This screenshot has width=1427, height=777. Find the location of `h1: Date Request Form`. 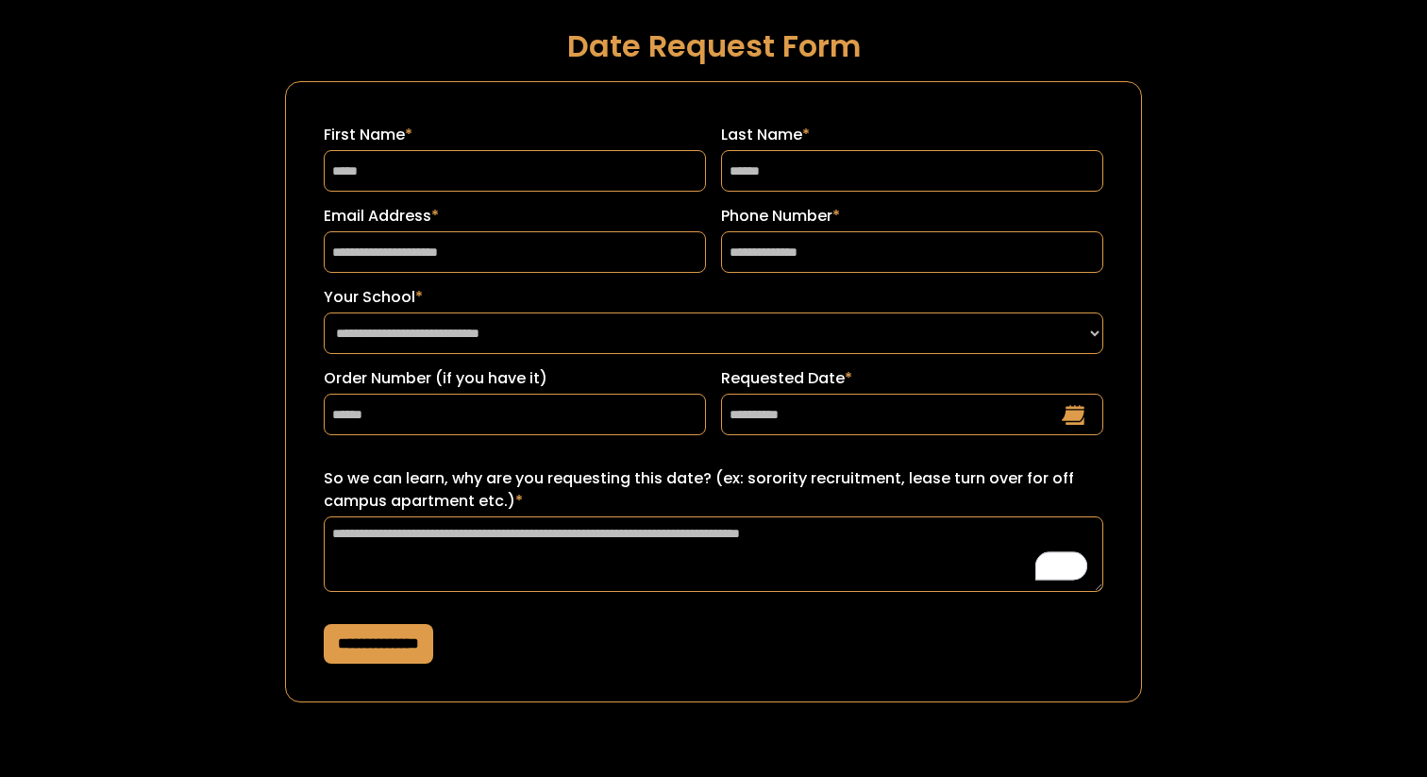

h1: Date Request Form is located at coordinates (713, 45).